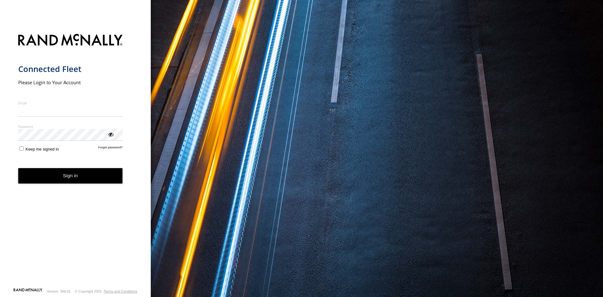  Describe the element at coordinates (70, 176) in the screenshot. I see `button: Sign in` at that location.